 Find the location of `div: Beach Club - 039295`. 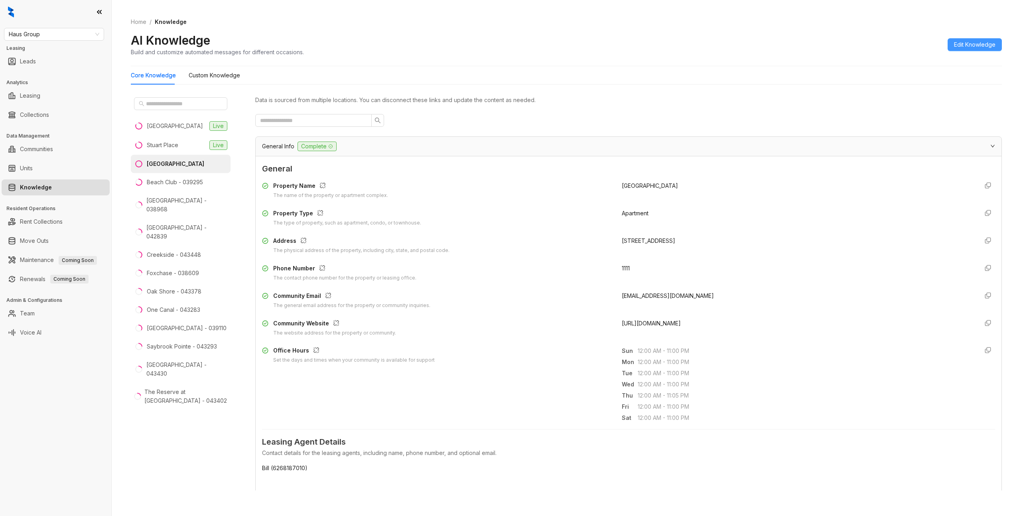

div: Beach Club - 039295 is located at coordinates (175, 182).